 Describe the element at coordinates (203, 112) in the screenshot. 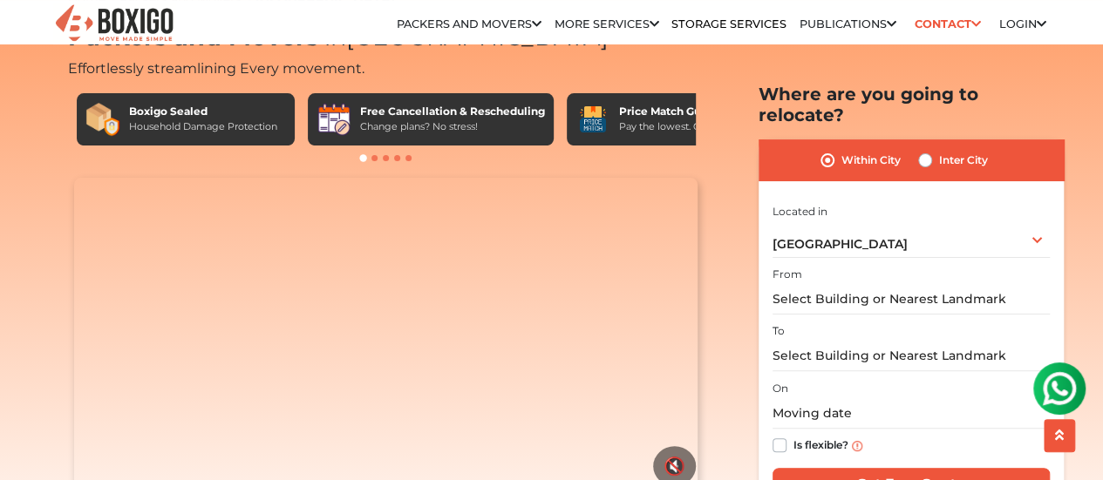

I see `div: Boxigo Sealed` at that location.